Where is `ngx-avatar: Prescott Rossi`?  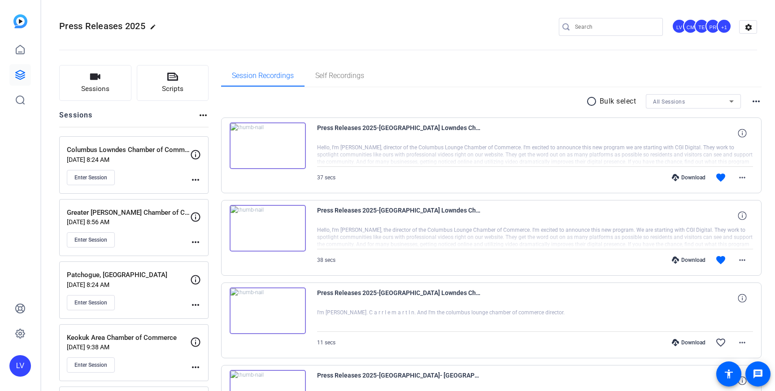
ngx-avatar: Prescott Rossi is located at coordinates (713, 26).